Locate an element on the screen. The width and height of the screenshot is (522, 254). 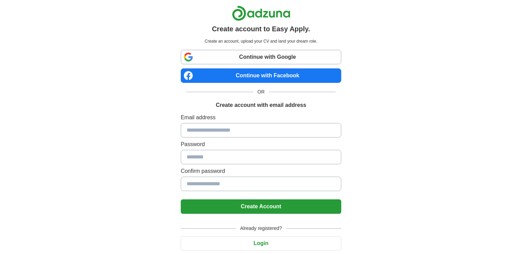
a: Continue with Facebook is located at coordinates (261, 76).